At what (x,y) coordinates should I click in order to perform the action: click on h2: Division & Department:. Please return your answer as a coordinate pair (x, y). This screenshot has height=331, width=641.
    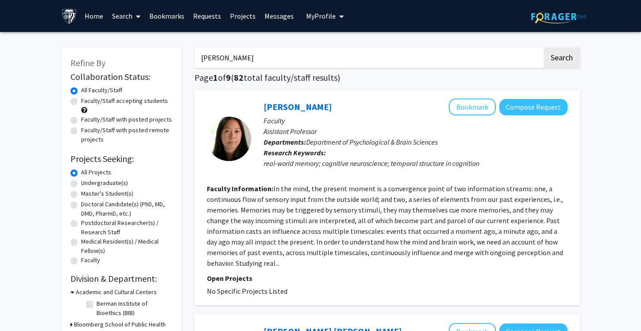
    Looking at the image, I should click on (121, 278).